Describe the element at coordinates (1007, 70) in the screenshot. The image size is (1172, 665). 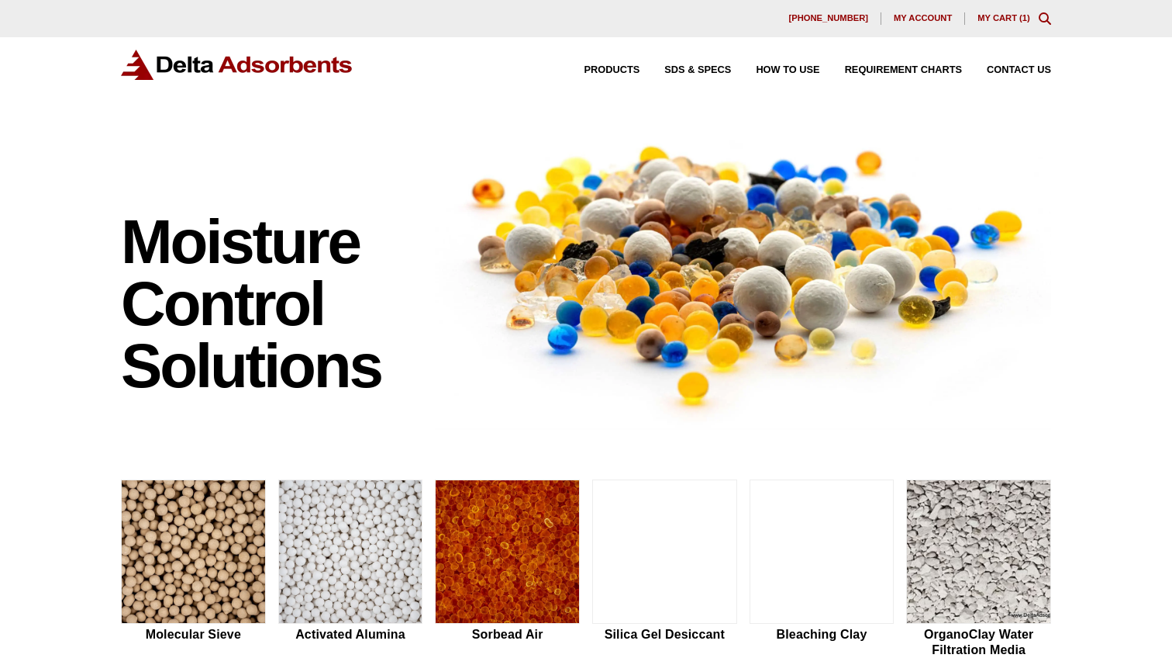
I see `a: Contact Us` at that location.